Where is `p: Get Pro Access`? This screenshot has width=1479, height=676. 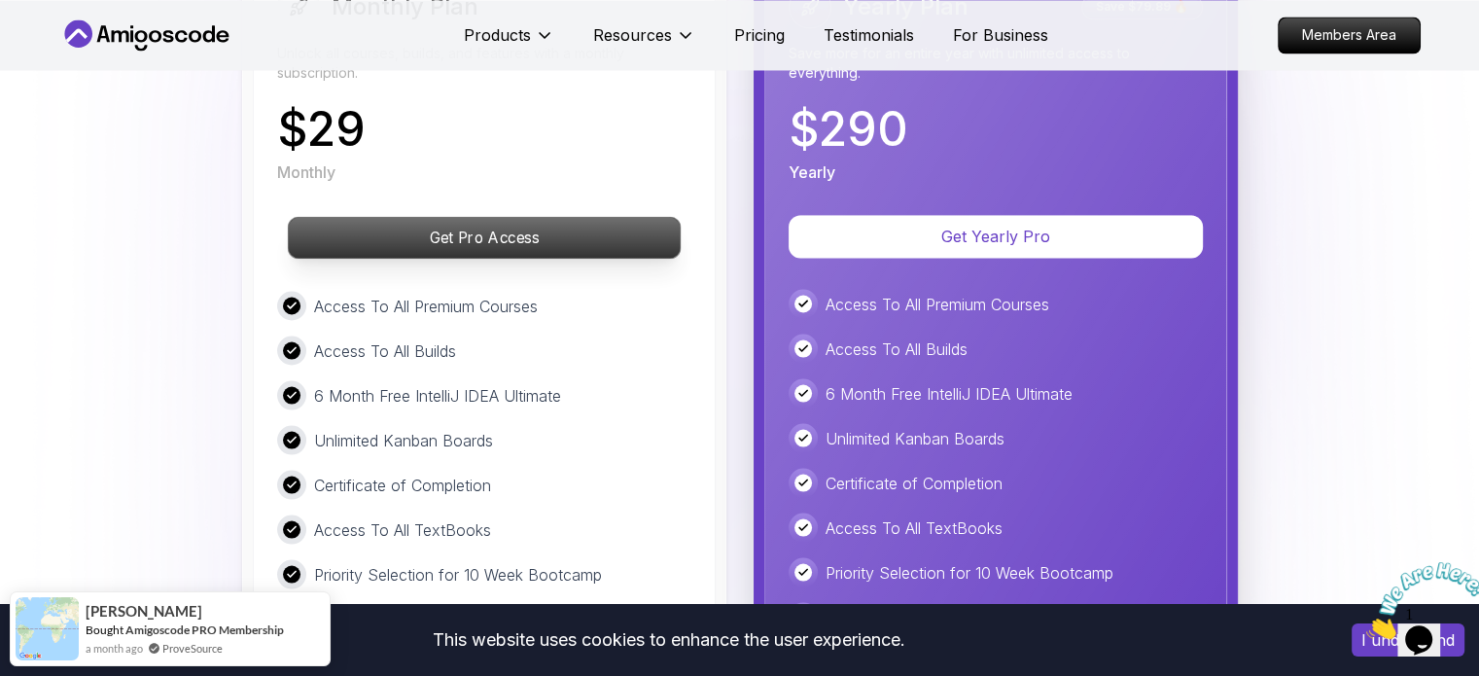
p: Get Pro Access is located at coordinates (483, 237).